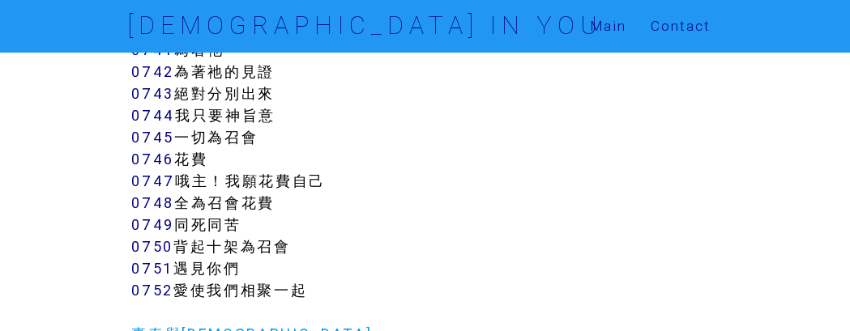 This screenshot has width=850, height=331. Describe the element at coordinates (152, 71) in the screenshot. I see `a: 0742` at that location.